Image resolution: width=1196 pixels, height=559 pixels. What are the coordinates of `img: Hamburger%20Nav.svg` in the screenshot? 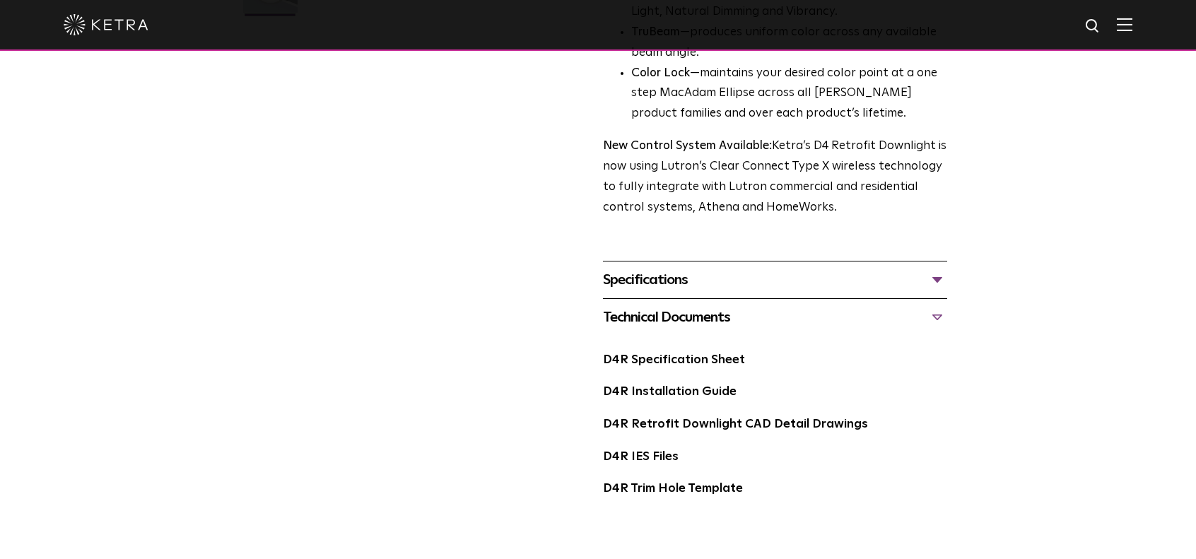 It's located at (1124, 24).